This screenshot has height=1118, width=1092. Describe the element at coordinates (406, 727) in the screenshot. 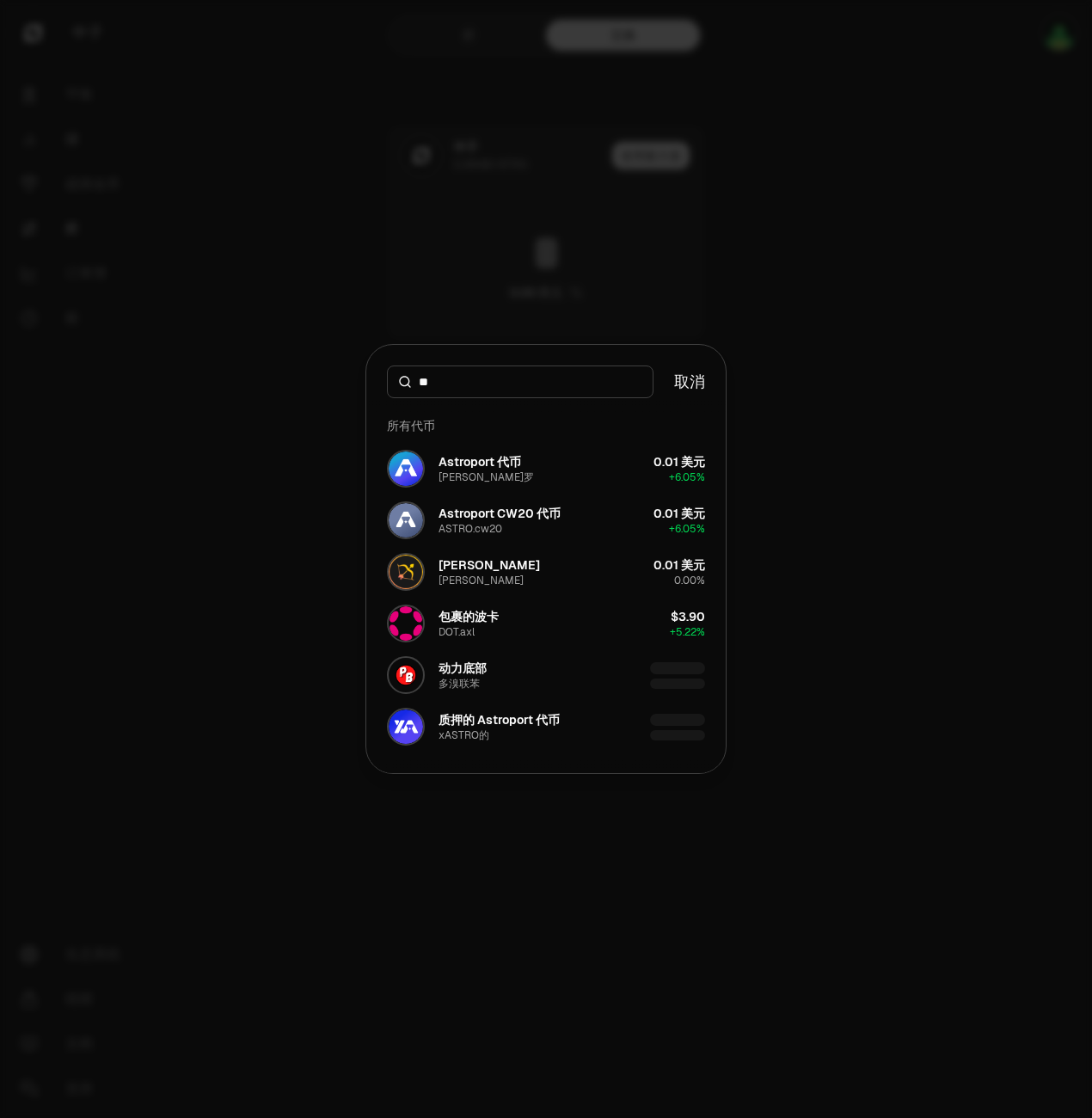

I see `img: xASTRO 标志` at that location.